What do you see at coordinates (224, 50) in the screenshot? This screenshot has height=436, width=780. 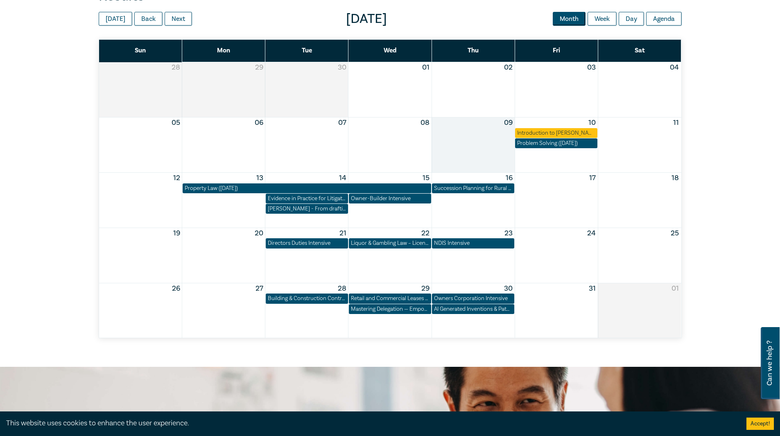 I see `span: Mon` at bounding box center [224, 50].